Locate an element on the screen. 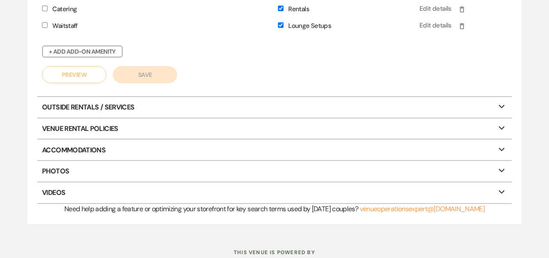  input: Waitstaff is located at coordinates (45, 25).